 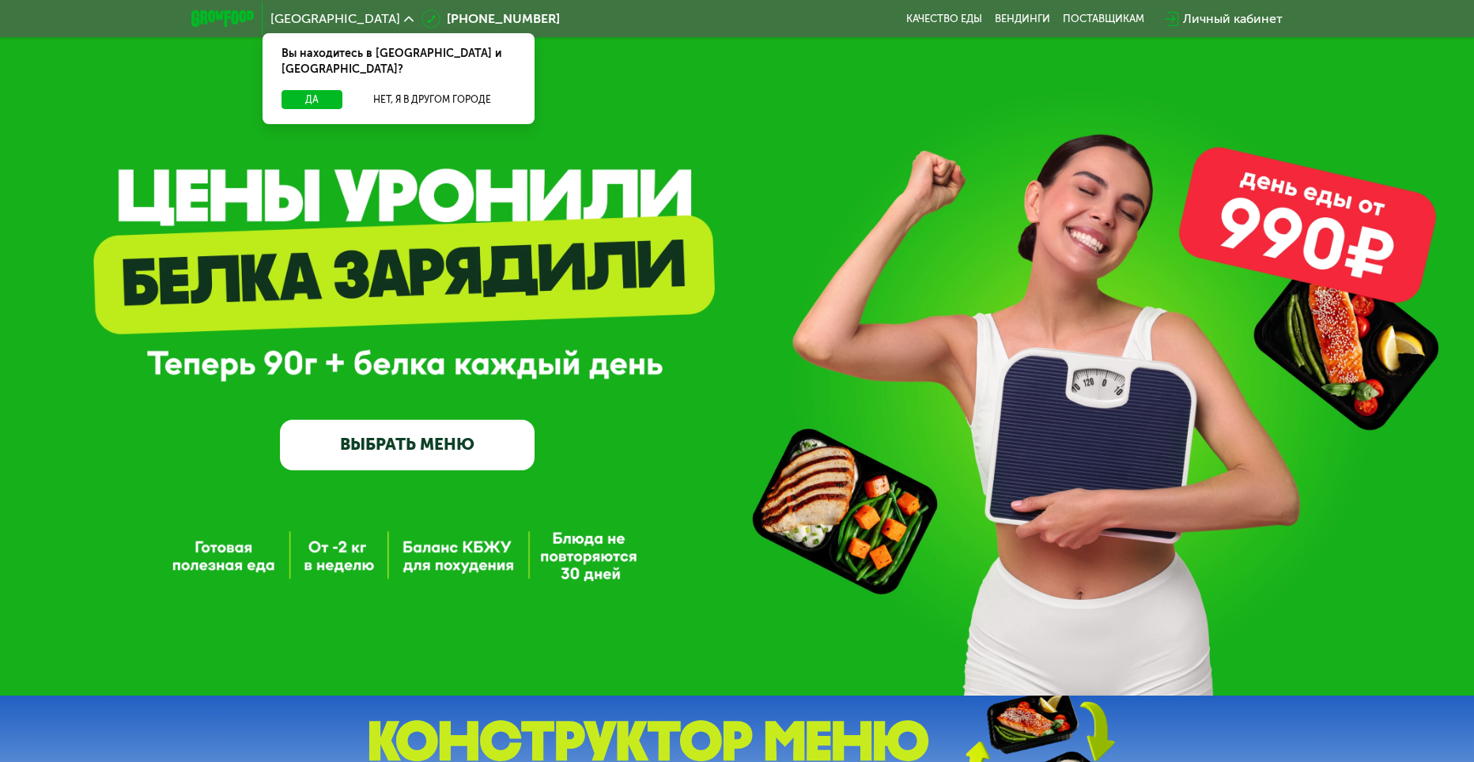 What do you see at coordinates (312, 100) in the screenshot?
I see `button: Да` at bounding box center [312, 100].